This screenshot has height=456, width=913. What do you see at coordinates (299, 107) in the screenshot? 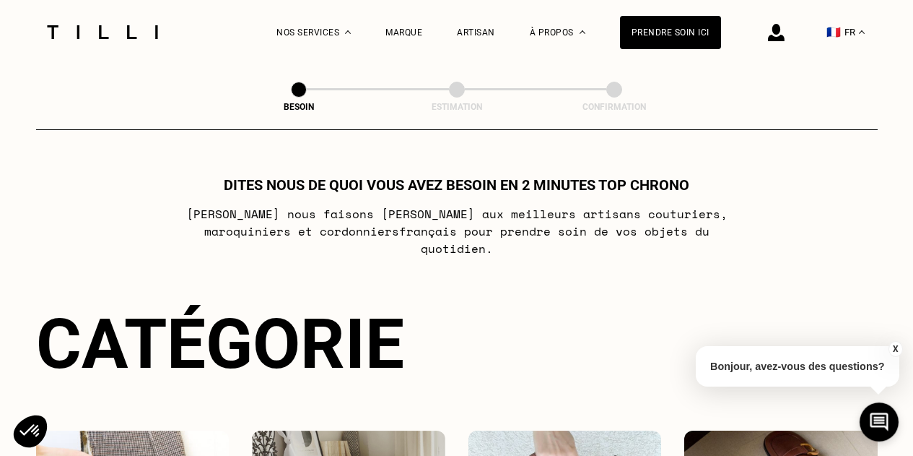
I see `div: Besoin` at bounding box center [299, 107].